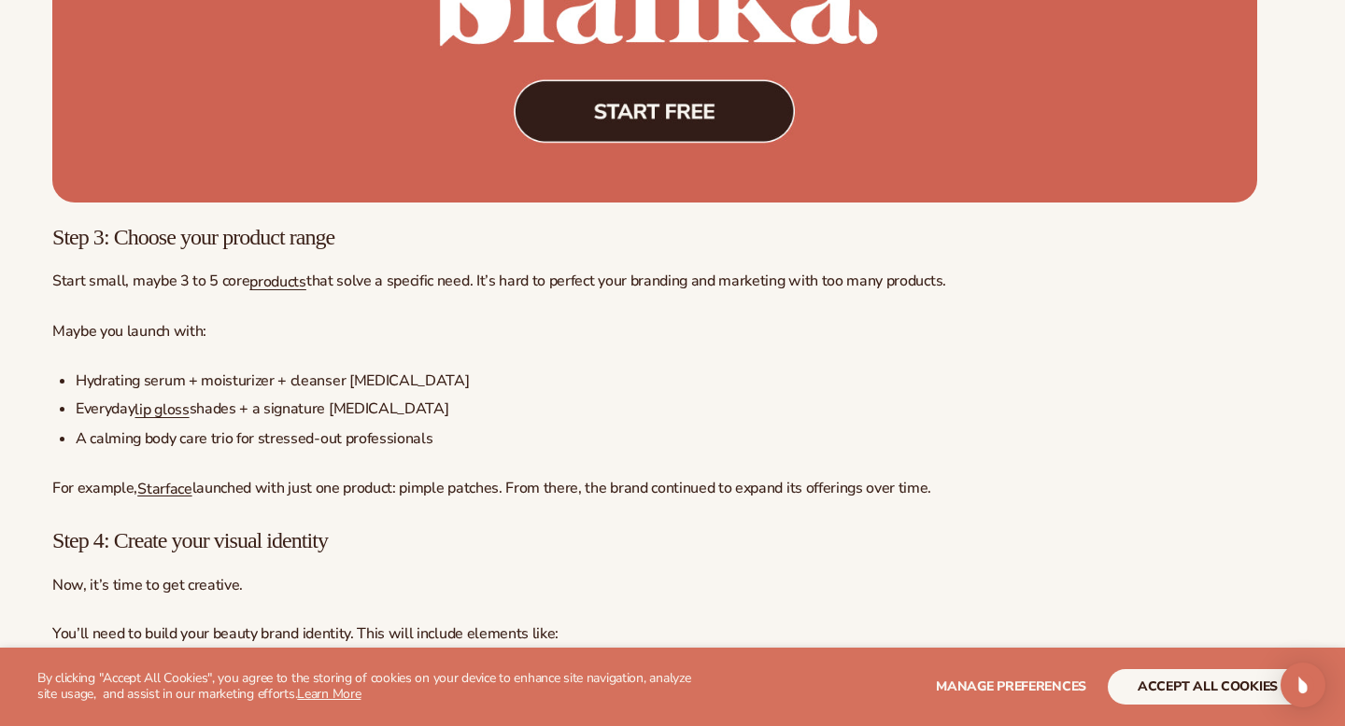 Image resolution: width=1345 pixels, height=726 pixels. What do you see at coordinates (626, 281) in the screenshot?
I see `span: that solve a specific need. It’s hard to perfect your branding and marketing with too many products.` at bounding box center [626, 281].